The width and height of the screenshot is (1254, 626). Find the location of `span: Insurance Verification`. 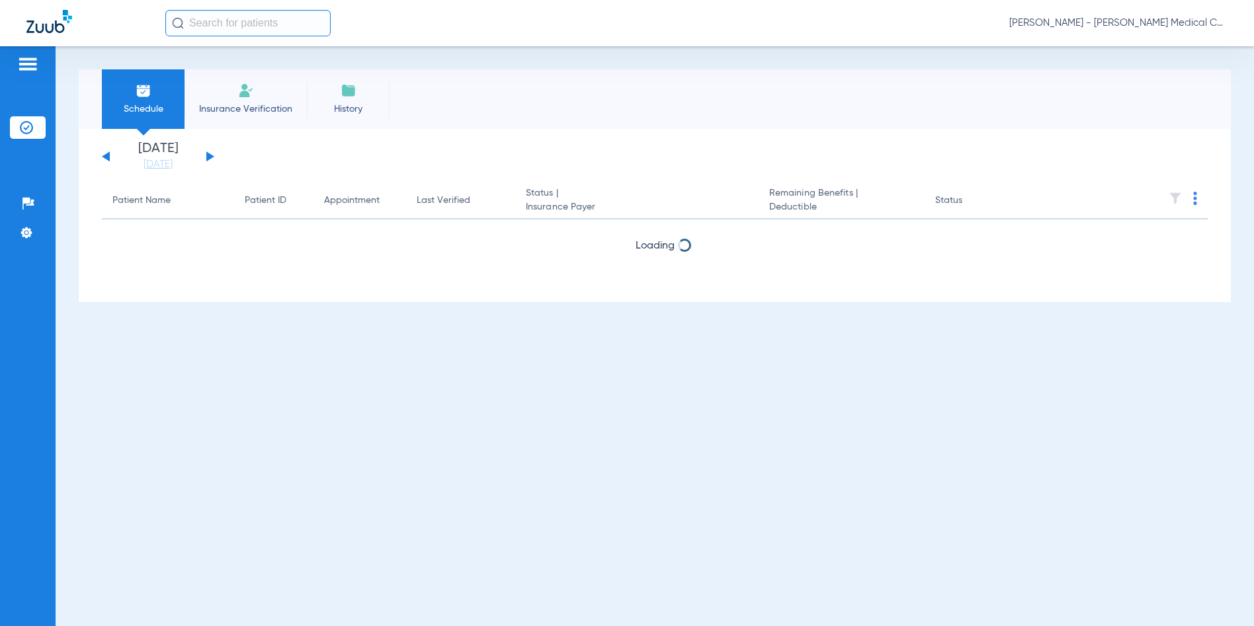

span: Insurance Verification is located at coordinates (245, 109).